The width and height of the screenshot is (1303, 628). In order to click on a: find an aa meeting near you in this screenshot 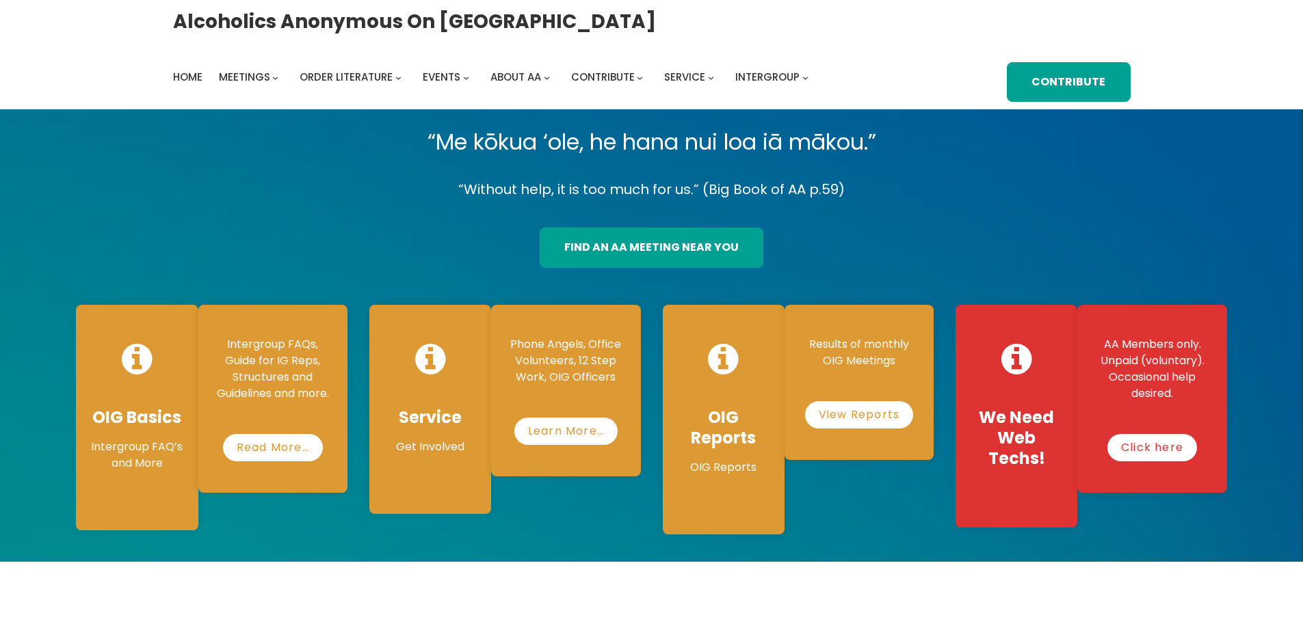, I will do `click(651, 248)`.